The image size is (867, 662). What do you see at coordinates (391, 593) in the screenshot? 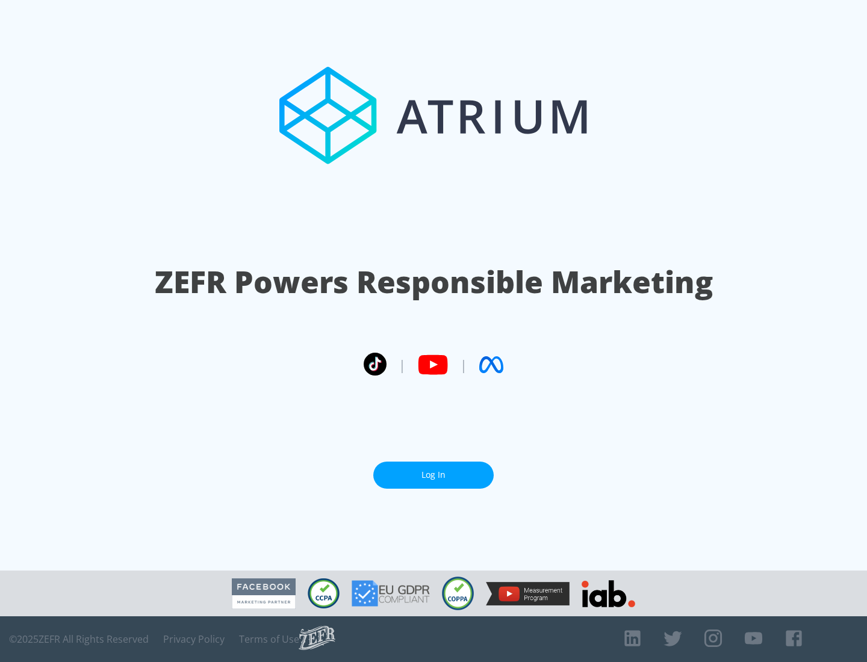
I see `img: GDPR Compliant` at bounding box center [391, 593].